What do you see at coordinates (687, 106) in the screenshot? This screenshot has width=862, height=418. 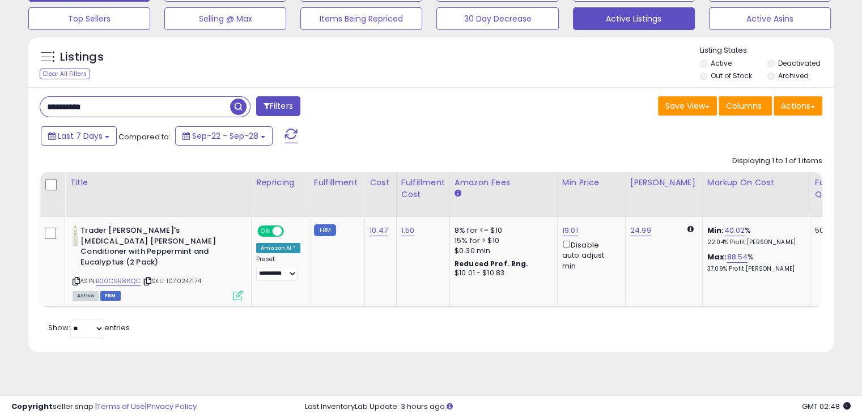 I see `button: Save View` at bounding box center [687, 106].